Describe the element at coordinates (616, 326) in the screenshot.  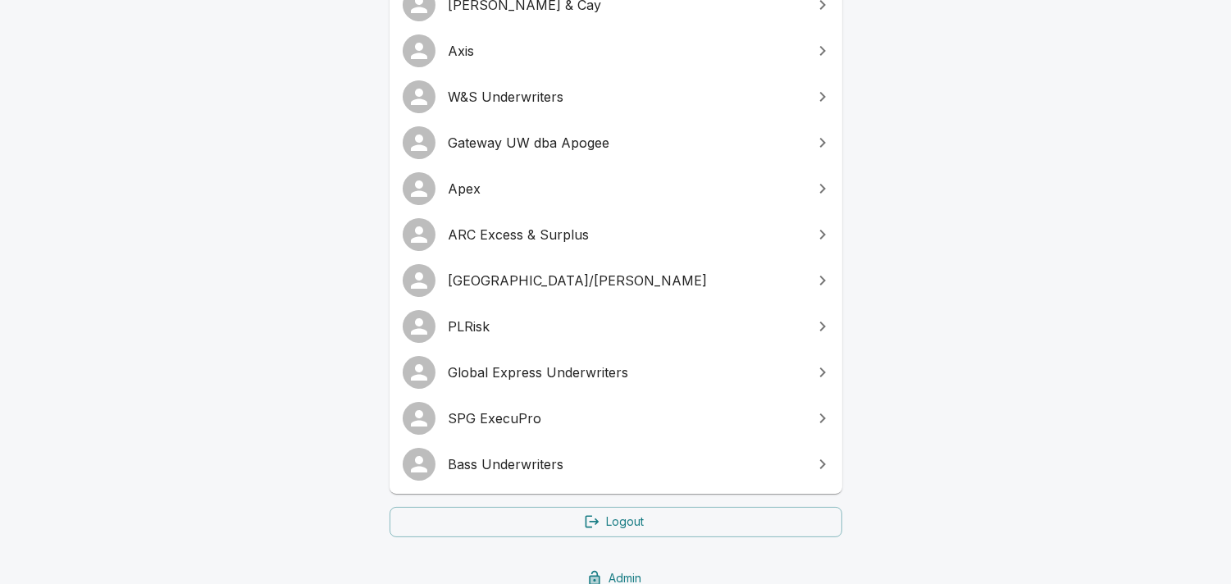
I see `a: PLRisk` at that location.